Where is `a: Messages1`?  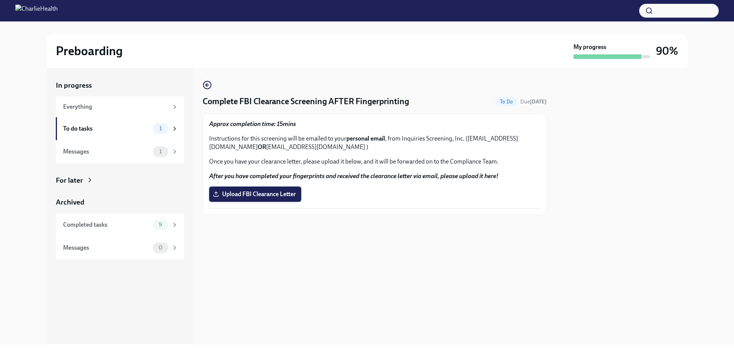 a: Messages1 is located at coordinates (120, 151).